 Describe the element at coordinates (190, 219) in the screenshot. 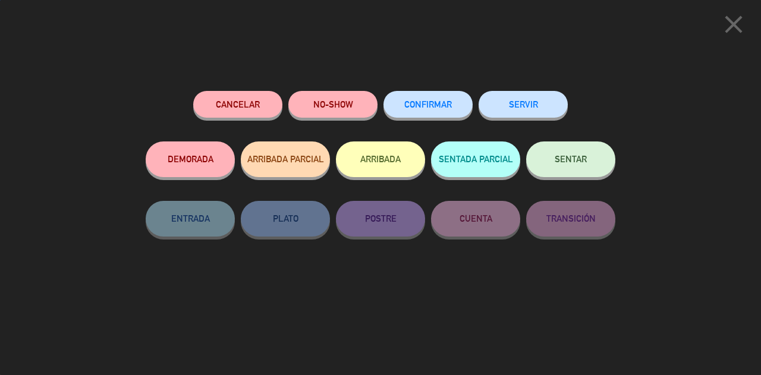

I see `button: ENTRADA` at that location.